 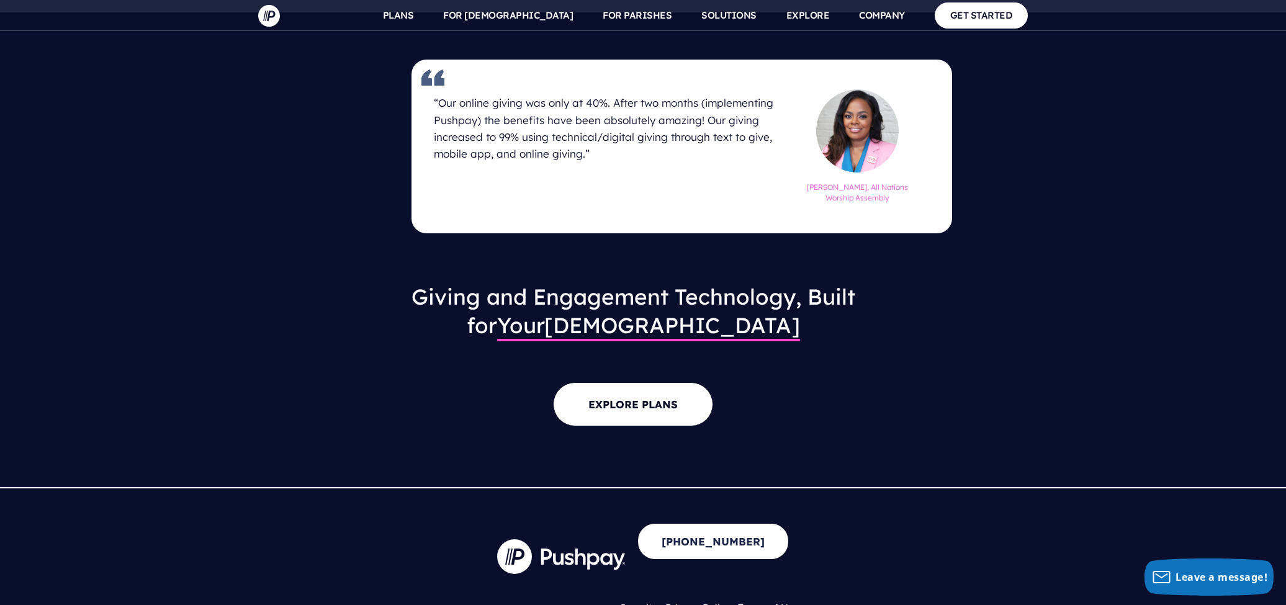 I want to click on h4: “Our online giving was only at 40%. After two months (implementing Pushpay) the benefits have bee..., so click(x=612, y=128).